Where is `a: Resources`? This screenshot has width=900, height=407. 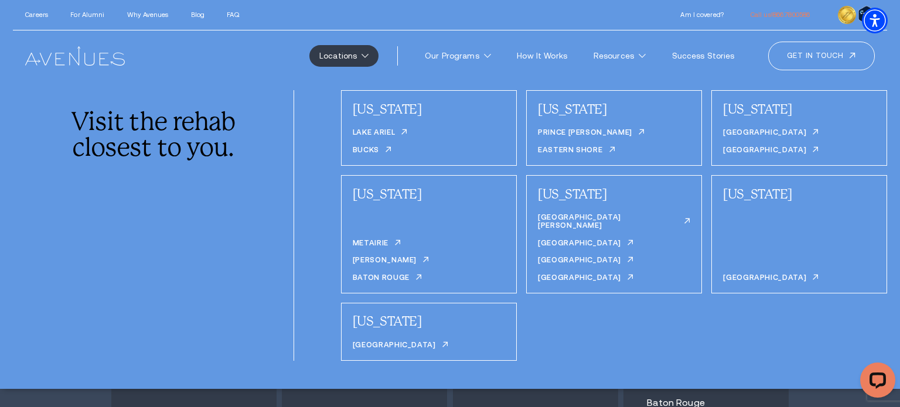 a: Resources is located at coordinates (619, 56).